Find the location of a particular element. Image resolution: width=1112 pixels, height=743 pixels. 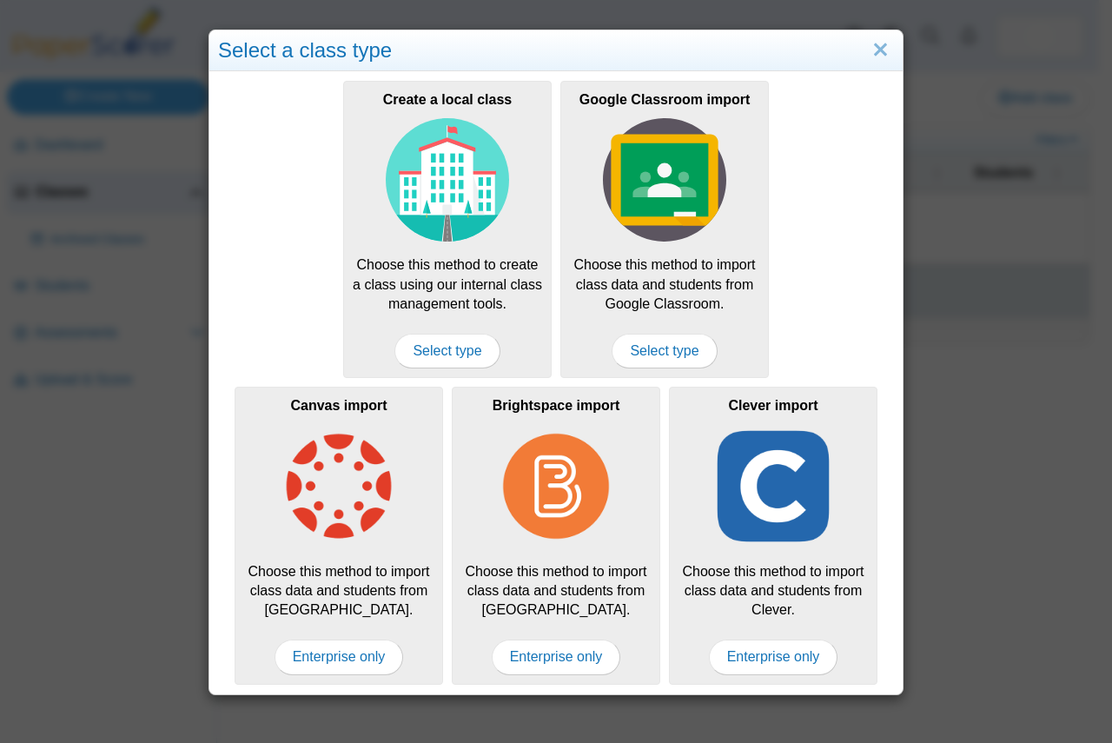

img: class-type-local.svg is located at coordinates (447, 180).